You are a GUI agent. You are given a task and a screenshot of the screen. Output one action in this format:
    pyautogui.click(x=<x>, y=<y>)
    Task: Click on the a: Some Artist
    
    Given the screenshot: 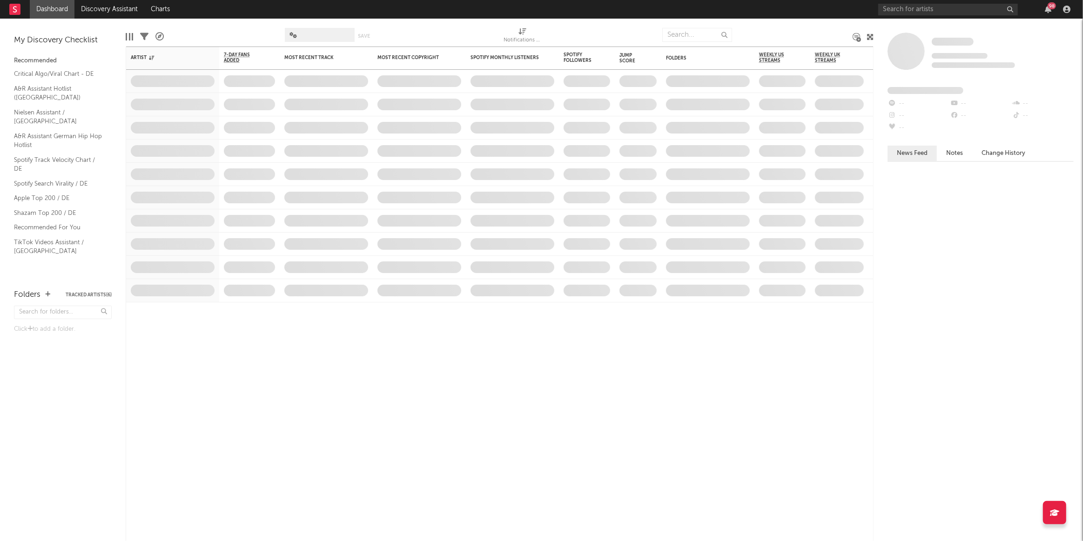 What is the action you would take?
    pyautogui.click(x=952, y=42)
    